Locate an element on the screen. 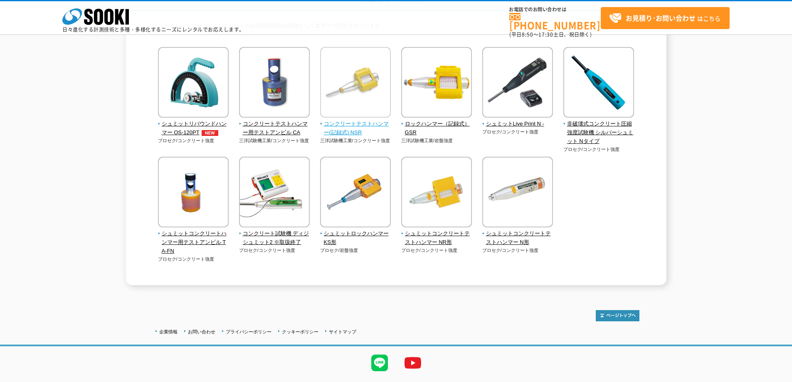 This screenshot has height=382, width=792. a: シュミットLive Print N - is located at coordinates (518, 120).